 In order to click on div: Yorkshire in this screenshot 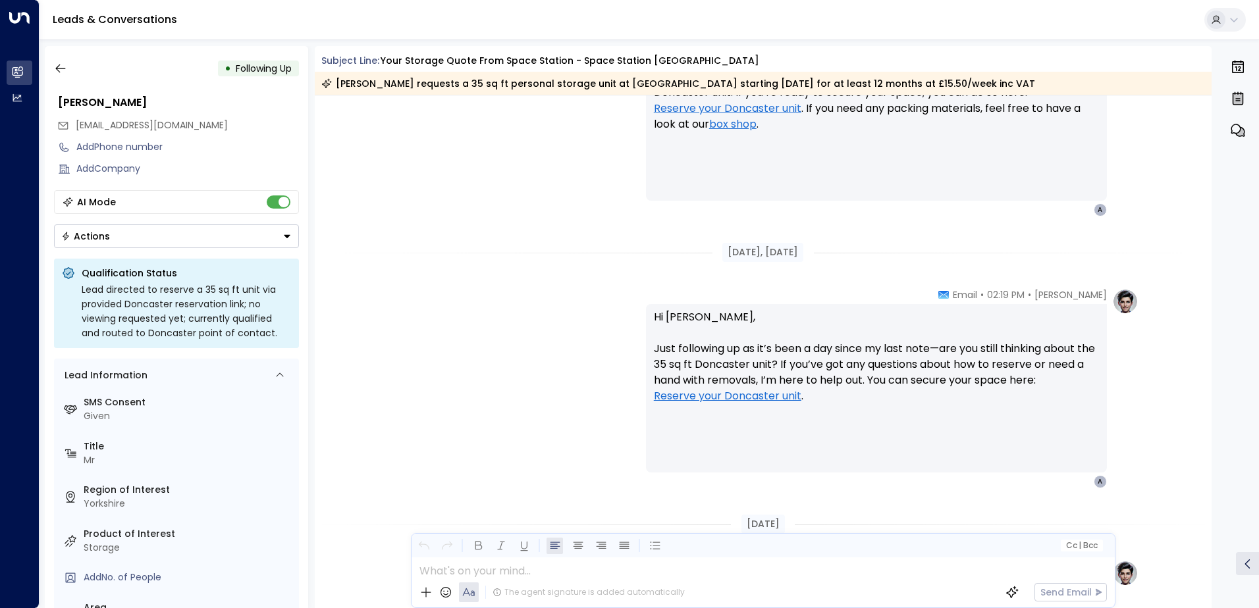, I will do `click(188, 504)`.